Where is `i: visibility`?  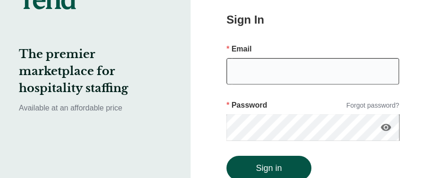
i: visibility is located at coordinates (386, 127).